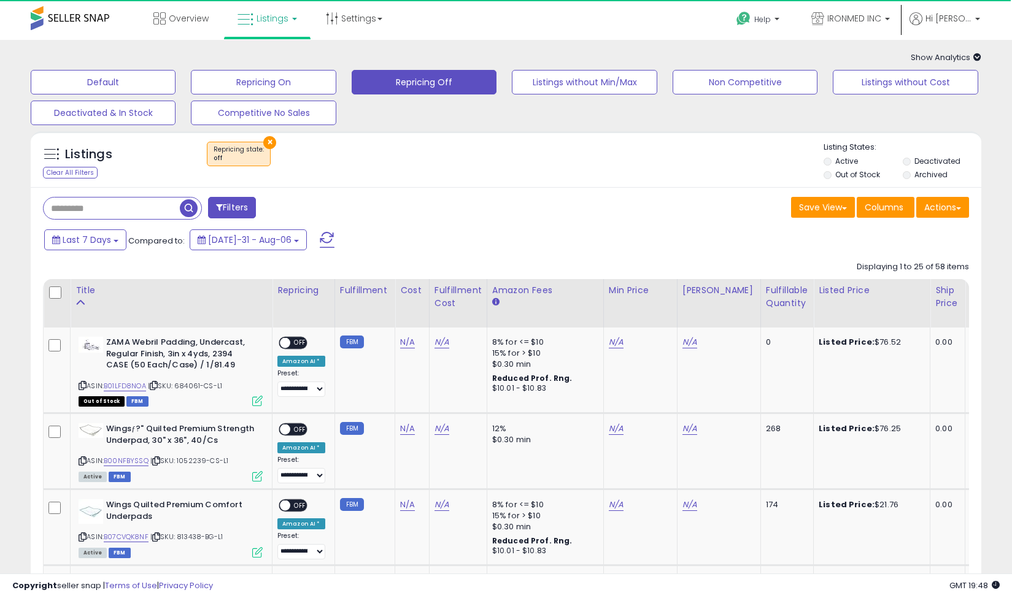 The image size is (1012, 598). I want to click on div: 174, so click(785, 505).